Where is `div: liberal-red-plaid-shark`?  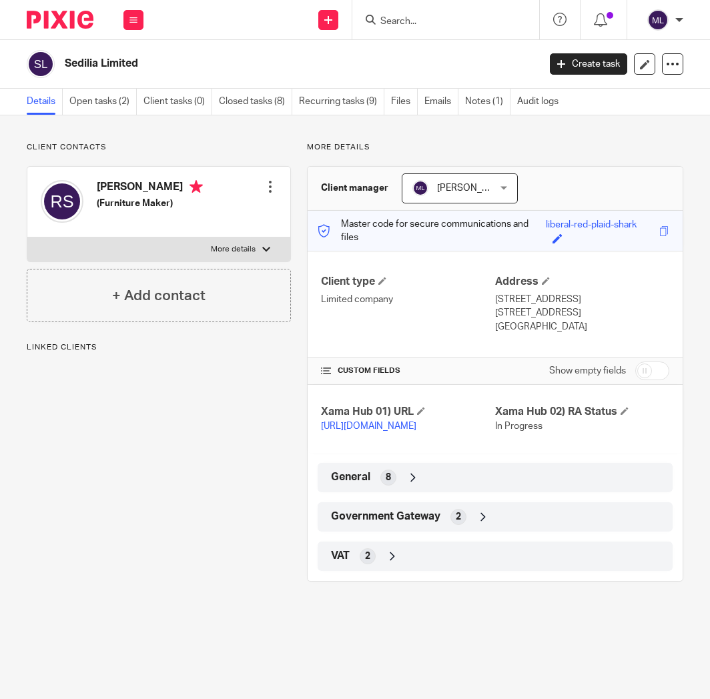
div: liberal-red-plaid-shark is located at coordinates (591, 225).